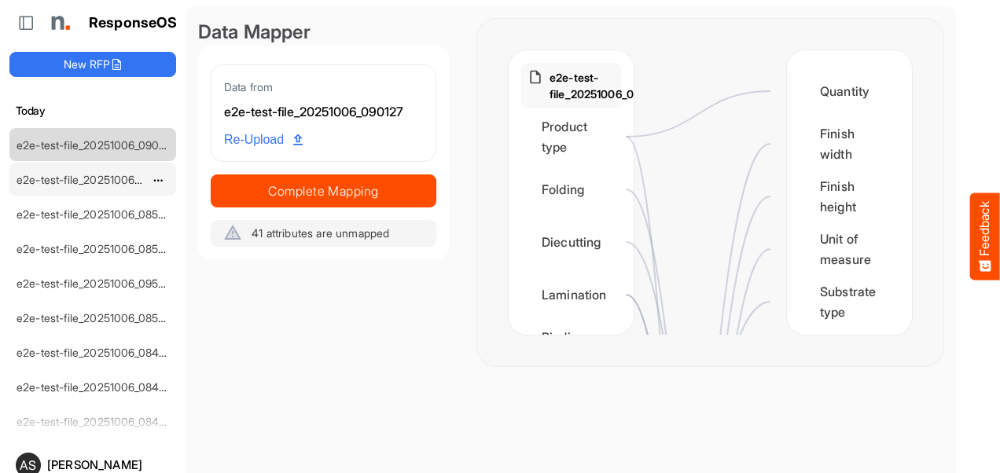 The image size is (1000, 473). Describe the element at coordinates (323, 112) in the screenshot. I see `div: e2e-test-file_20251006_090127` at that location.